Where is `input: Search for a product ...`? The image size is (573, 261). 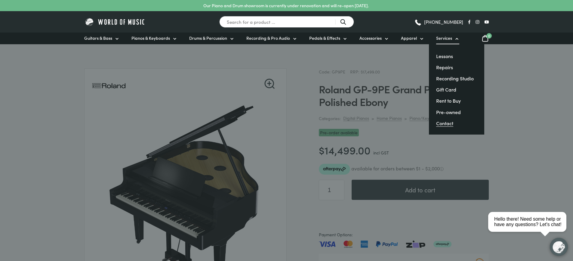
input: Search for a product ... is located at coordinates (287, 22).